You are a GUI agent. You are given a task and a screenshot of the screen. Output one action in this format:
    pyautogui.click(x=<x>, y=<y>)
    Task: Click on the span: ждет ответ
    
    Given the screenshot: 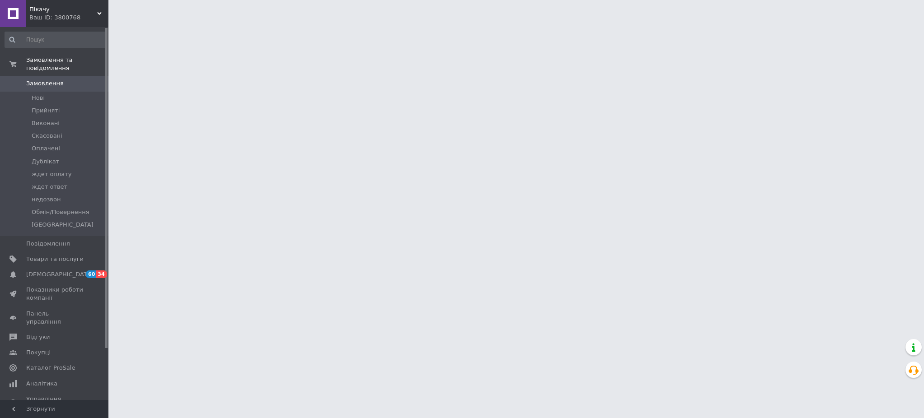 What is the action you would take?
    pyautogui.click(x=49, y=187)
    